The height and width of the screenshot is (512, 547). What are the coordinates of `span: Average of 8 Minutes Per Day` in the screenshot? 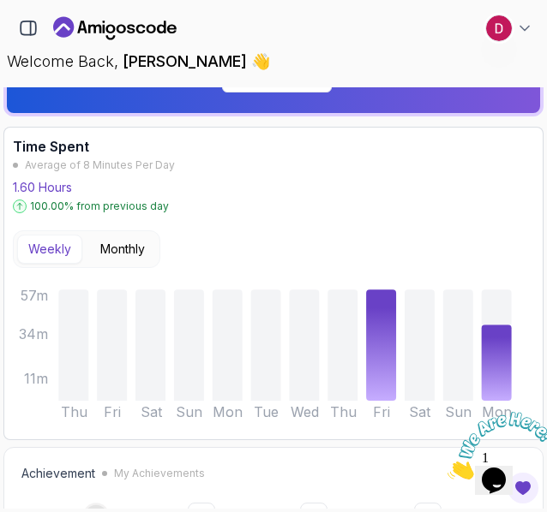 It's located at (99, 165).